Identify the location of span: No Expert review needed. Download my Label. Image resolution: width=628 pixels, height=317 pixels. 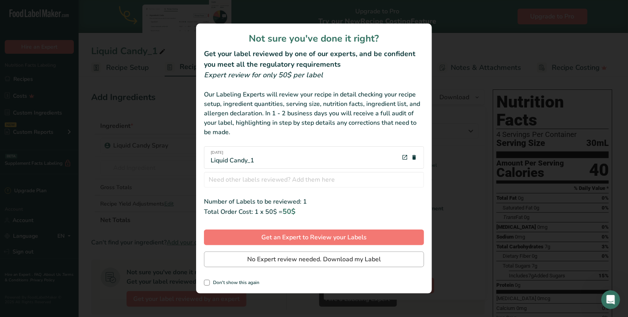
(314, 260).